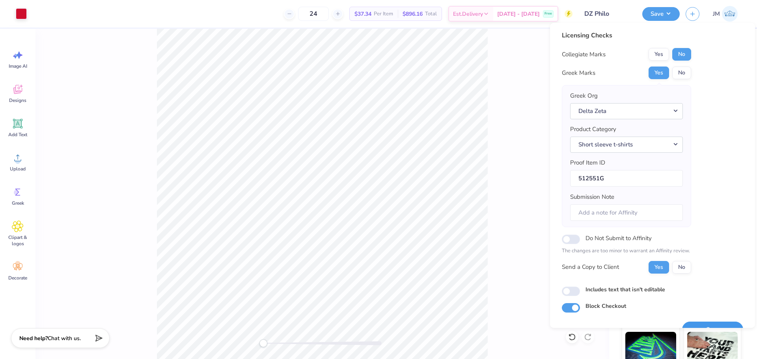  I want to click on input: Add a note for Affinity, so click(626, 213).